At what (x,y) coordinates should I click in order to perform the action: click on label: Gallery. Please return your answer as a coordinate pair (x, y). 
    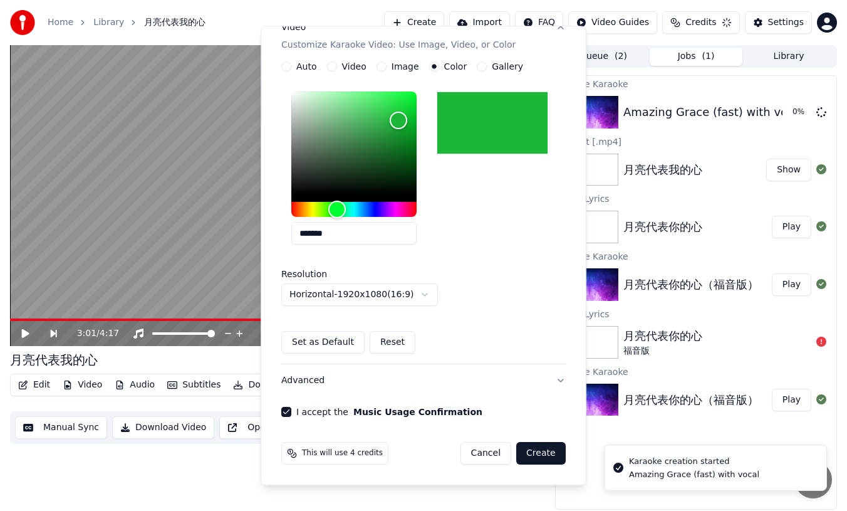
    Looking at the image, I should click on (508, 67).